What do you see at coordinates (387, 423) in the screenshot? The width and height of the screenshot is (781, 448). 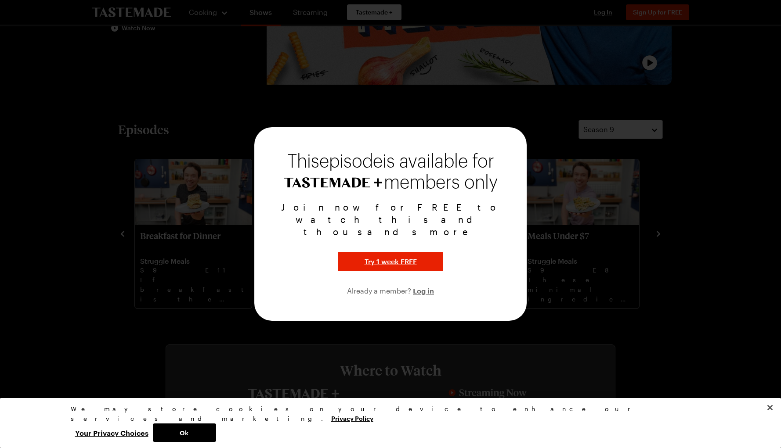 I see `div: Privacy` at bounding box center [387, 423].